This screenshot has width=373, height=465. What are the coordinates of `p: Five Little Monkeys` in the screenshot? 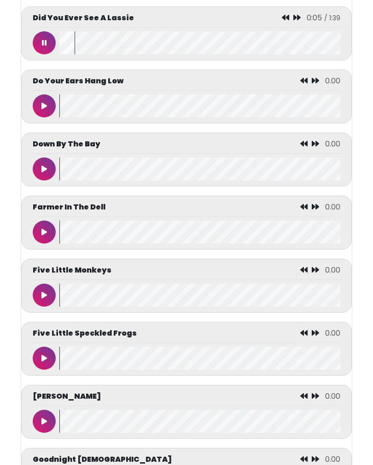 It's located at (72, 270).